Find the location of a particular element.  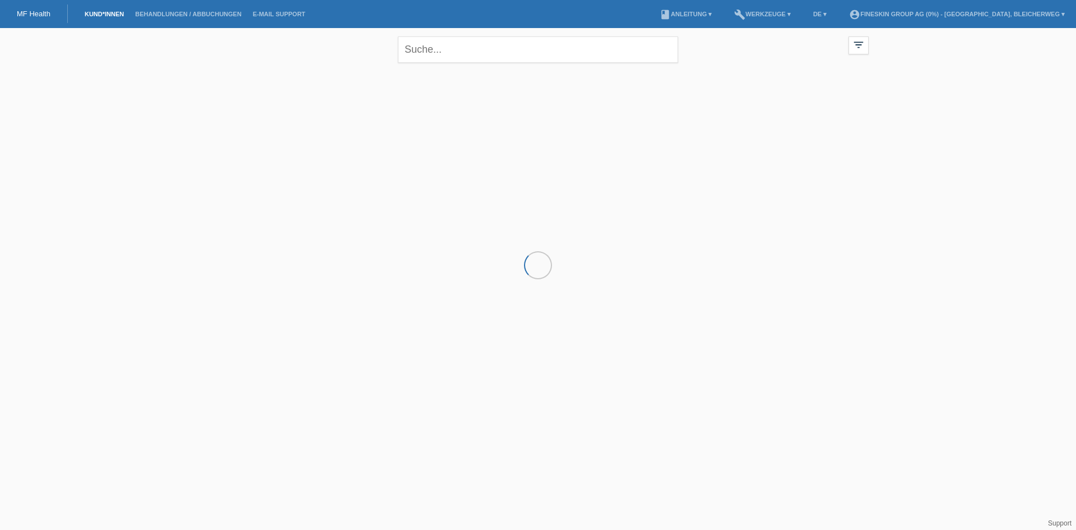

a: Behandlungen / Abbuchungen is located at coordinates (188, 14).